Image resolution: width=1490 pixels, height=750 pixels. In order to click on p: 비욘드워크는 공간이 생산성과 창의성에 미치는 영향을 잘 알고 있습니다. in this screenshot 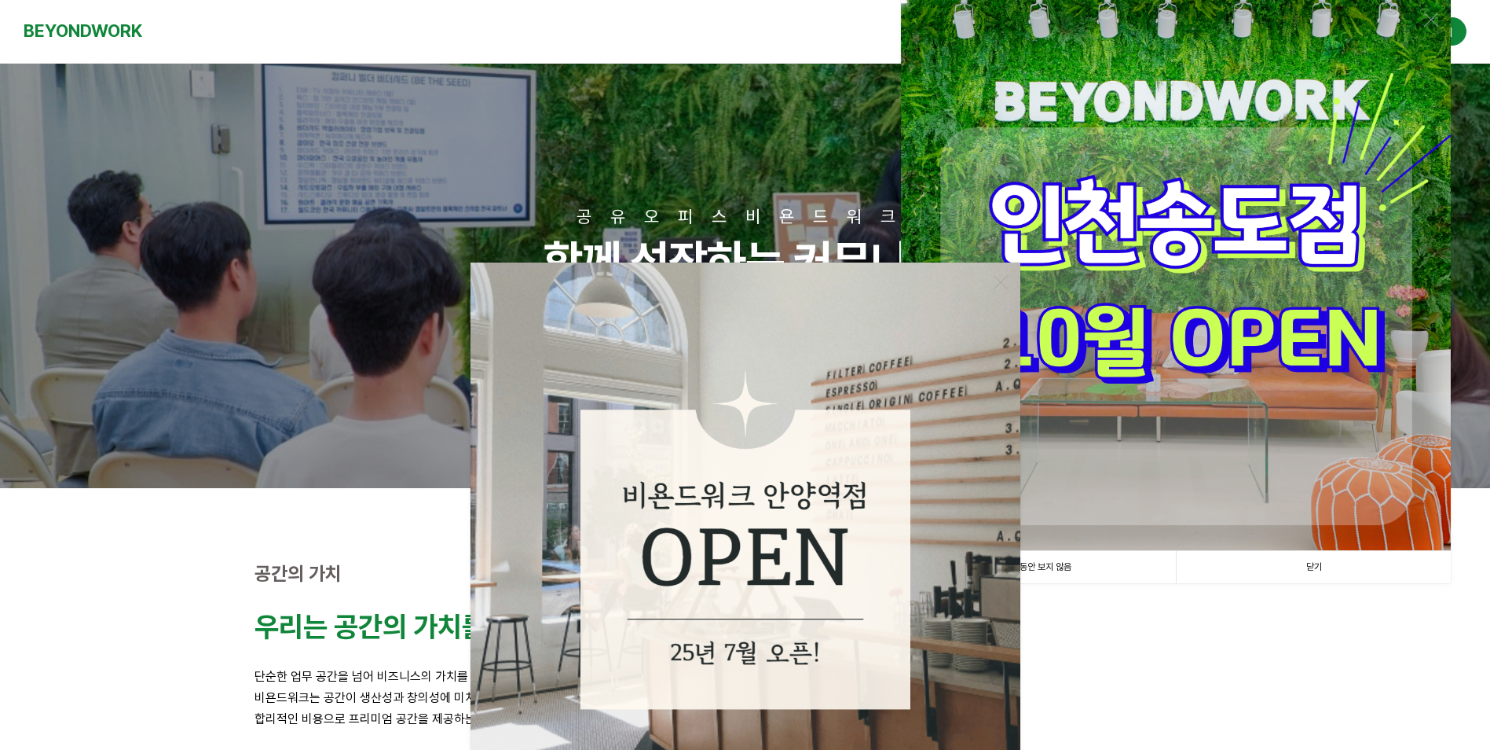, I will do `click(746, 697)`.